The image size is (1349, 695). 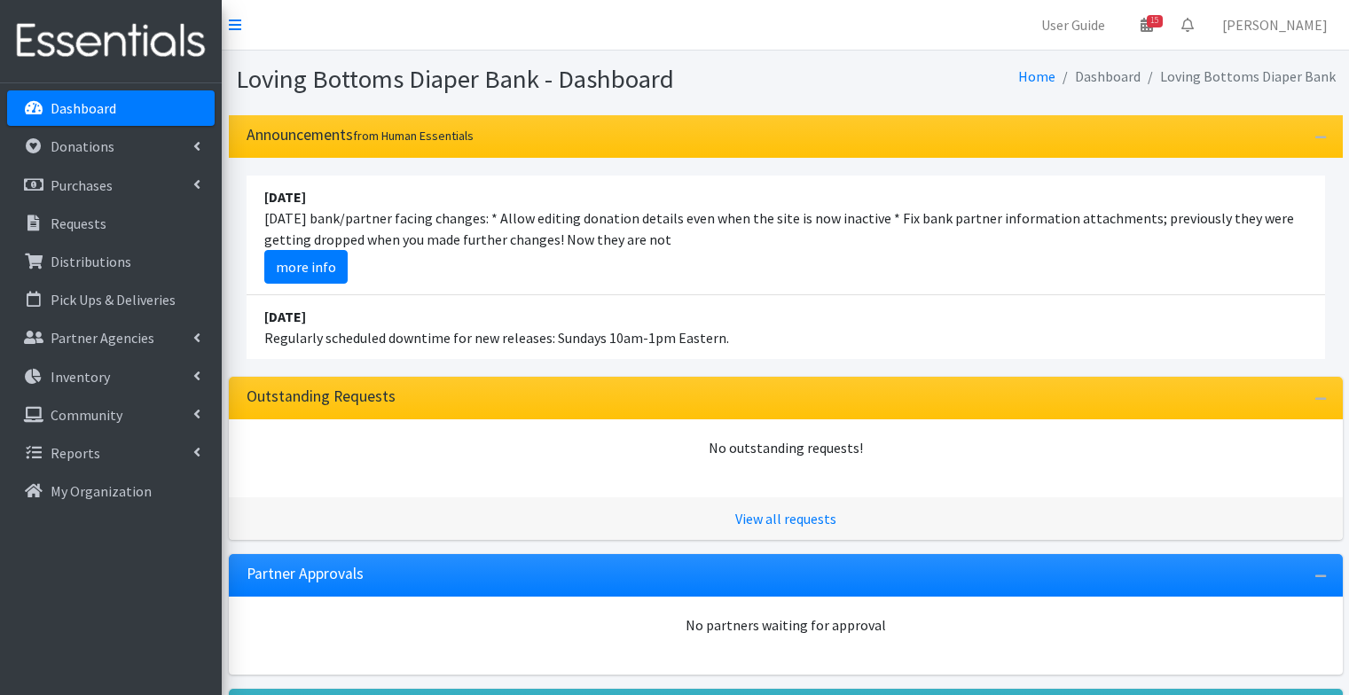 What do you see at coordinates (111, 224) in the screenshot?
I see `a: Requests` at bounding box center [111, 224].